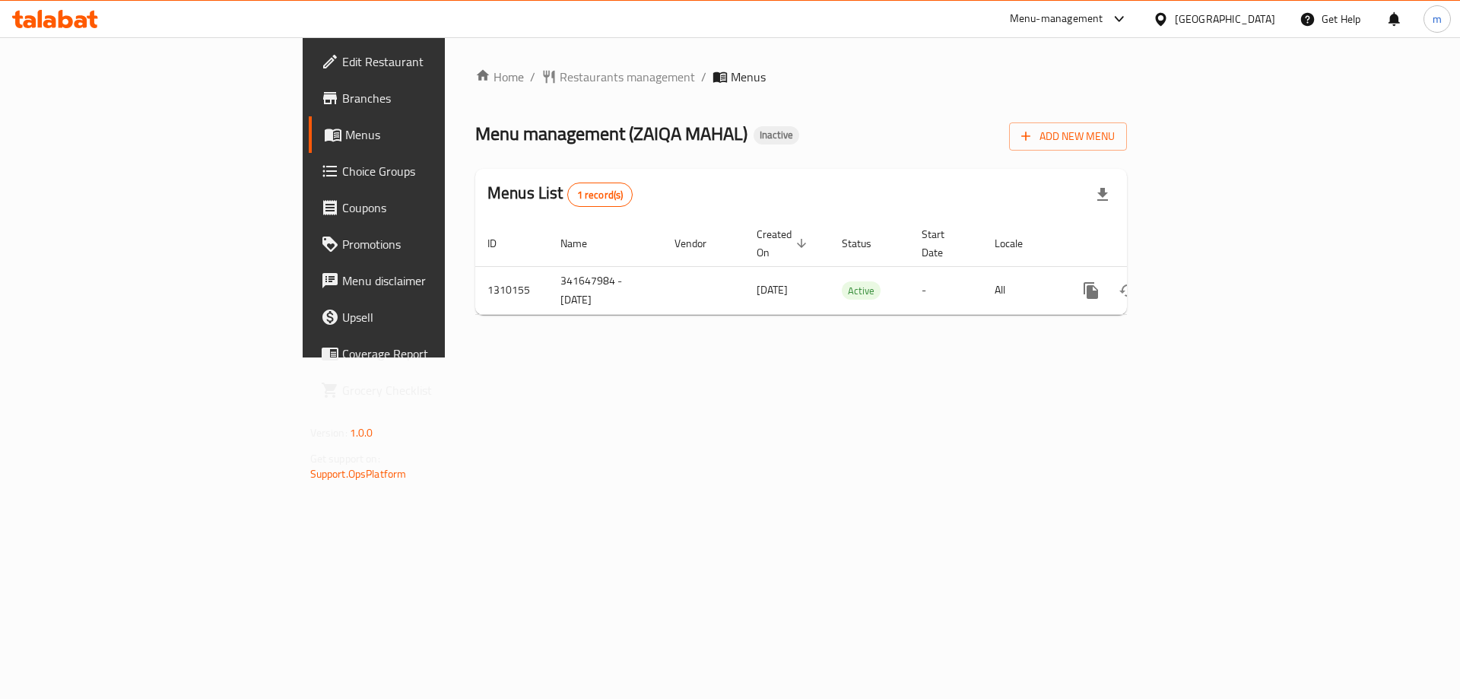 Image resolution: width=1460 pixels, height=699 pixels. I want to click on table: enhanced table, so click(853, 268).